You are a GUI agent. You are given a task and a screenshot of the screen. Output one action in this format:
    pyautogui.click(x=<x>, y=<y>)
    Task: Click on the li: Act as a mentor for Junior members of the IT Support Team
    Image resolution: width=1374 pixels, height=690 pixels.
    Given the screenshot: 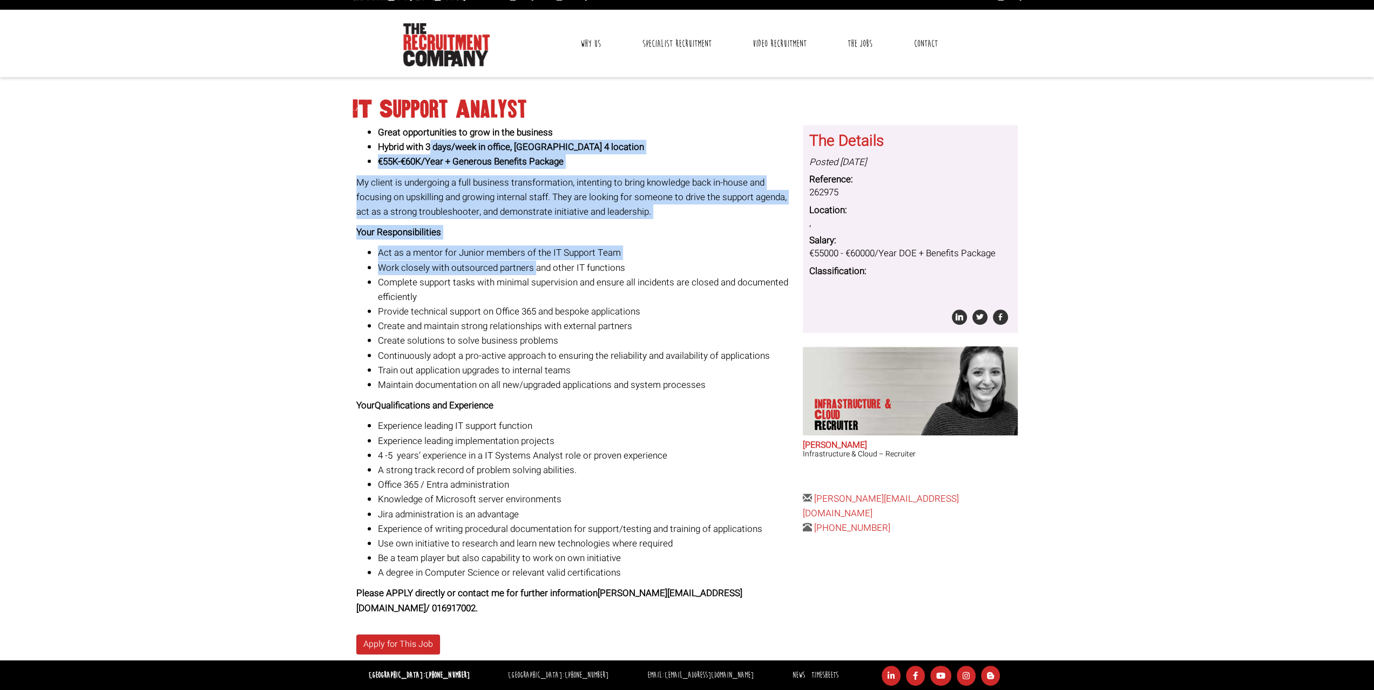 What is the action you would take?
    pyautogui.click(x=586, y=253)
    